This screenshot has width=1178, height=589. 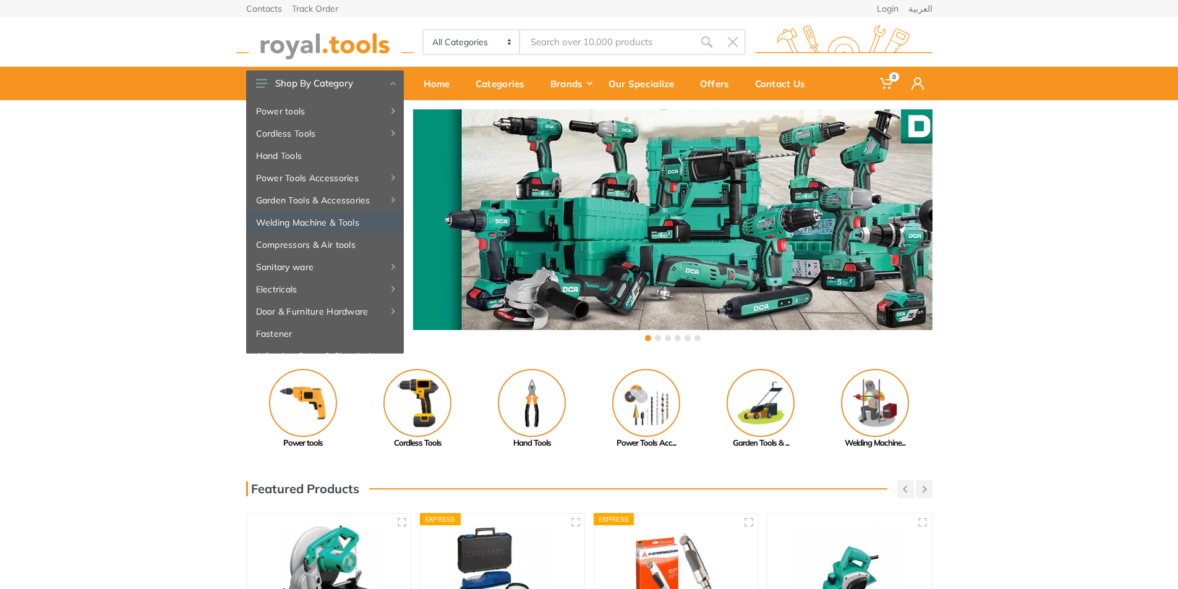 What do you see at coordinates (888, 9) in the screenshot?
I see `a: Login` at bounding box center [888, 9].